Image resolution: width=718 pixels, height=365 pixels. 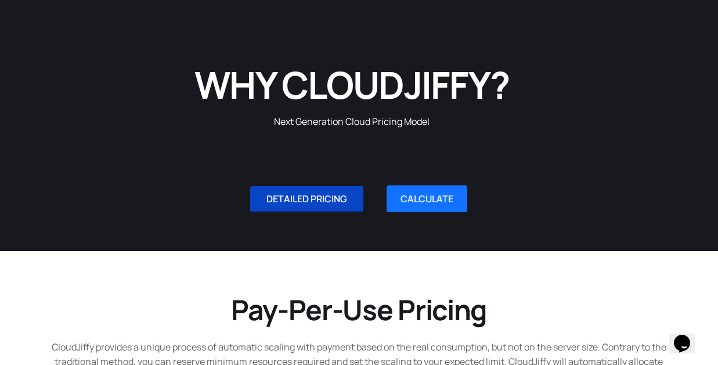 What do you see at coordinates (352, 84) in the screenshot?
I see `h1: WHY CLOUDJIFFY?` at bounding box center [352, 84].